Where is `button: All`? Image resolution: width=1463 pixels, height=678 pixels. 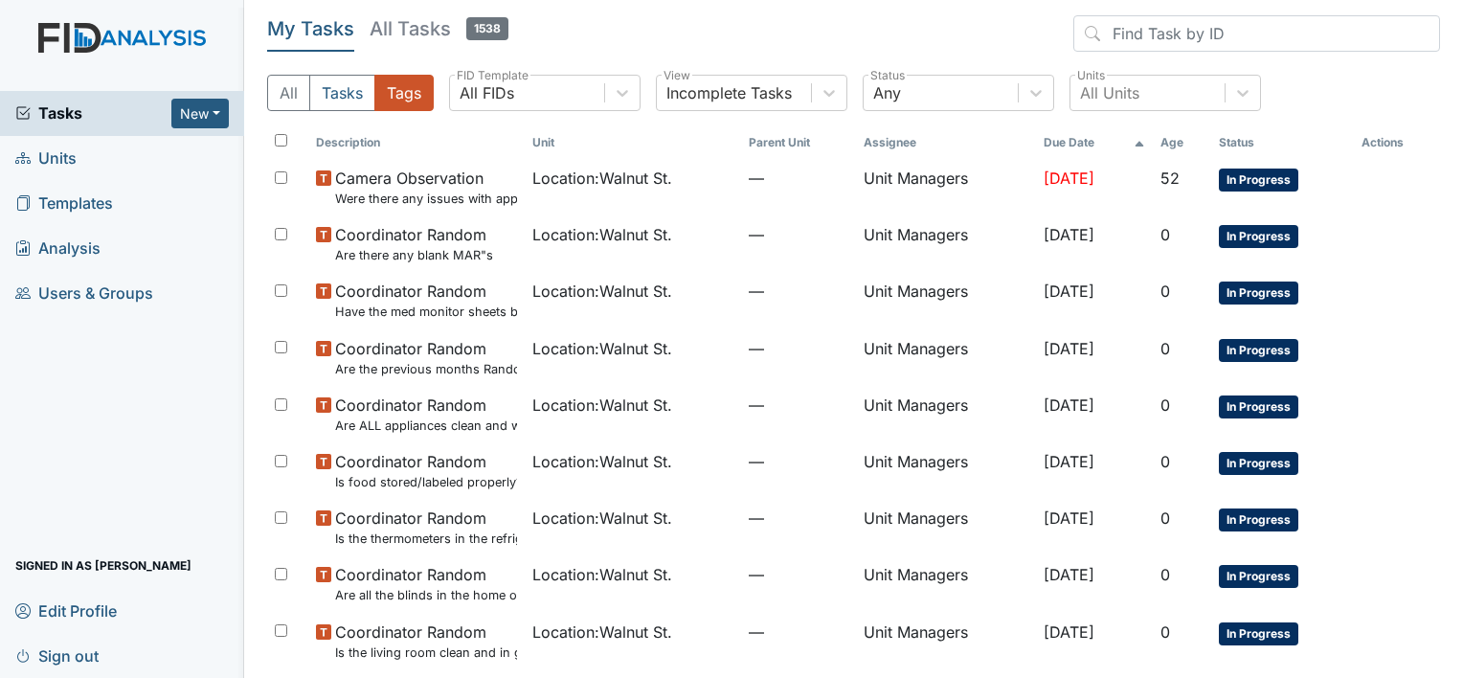
button: All is located at coordinates (288, 93).